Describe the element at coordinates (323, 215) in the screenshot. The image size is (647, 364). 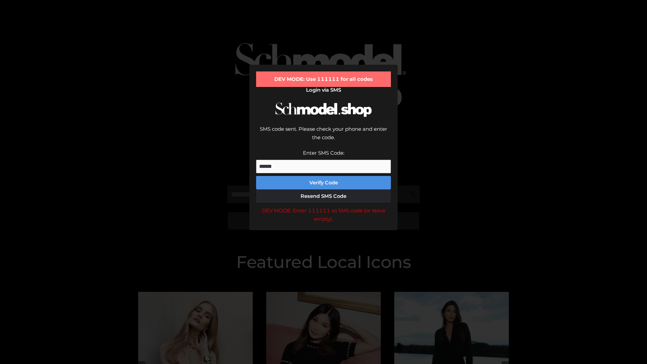
I see `div: DEV MODE: Enter 111111 as SMS code (or leave empty).` at that location.